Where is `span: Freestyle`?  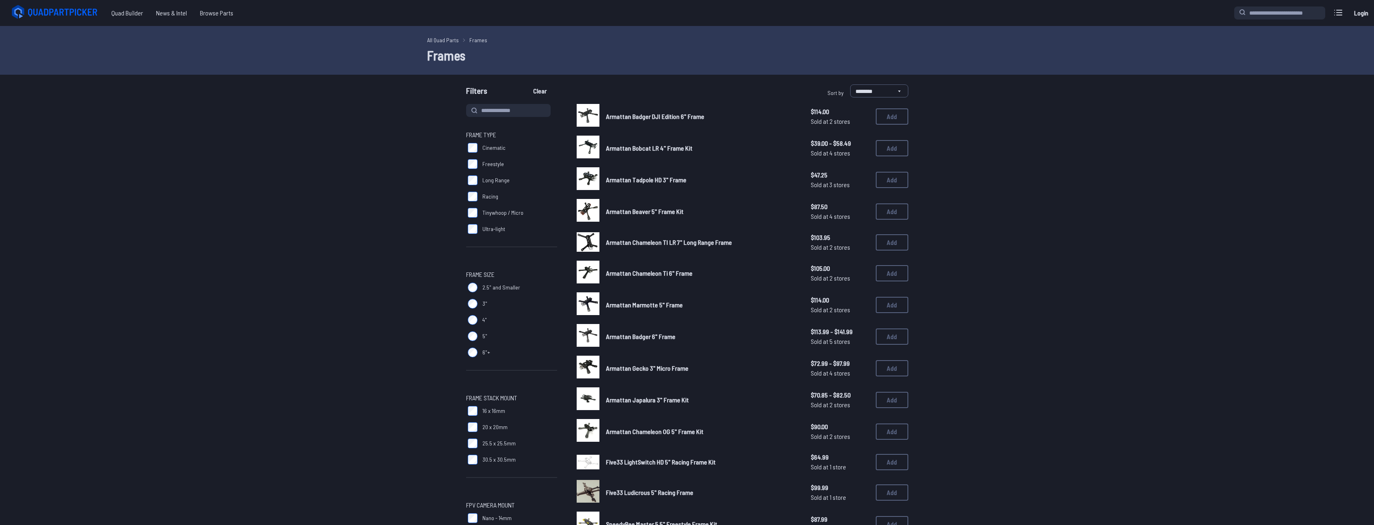
span: Freestyle is located at coordinates (493, 164).